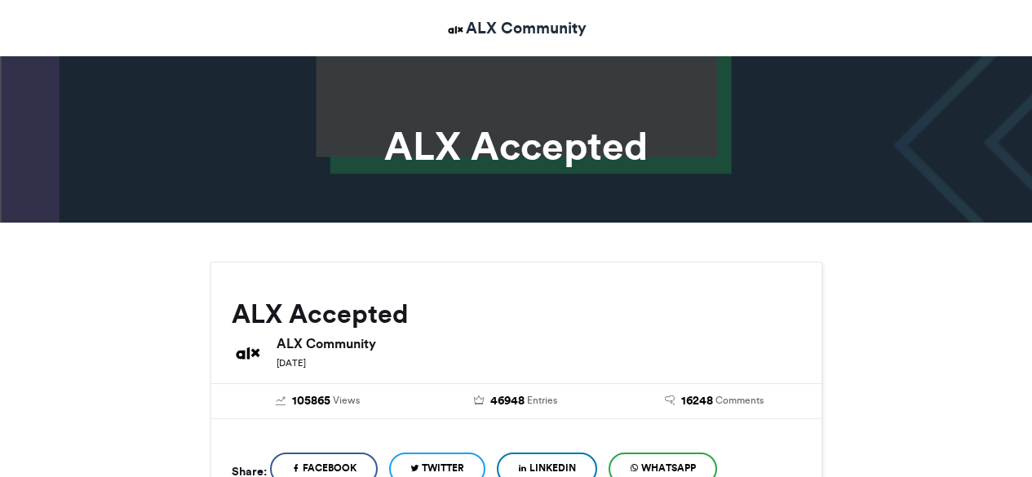  I want to click on span: Facebook, so click(330, 468).